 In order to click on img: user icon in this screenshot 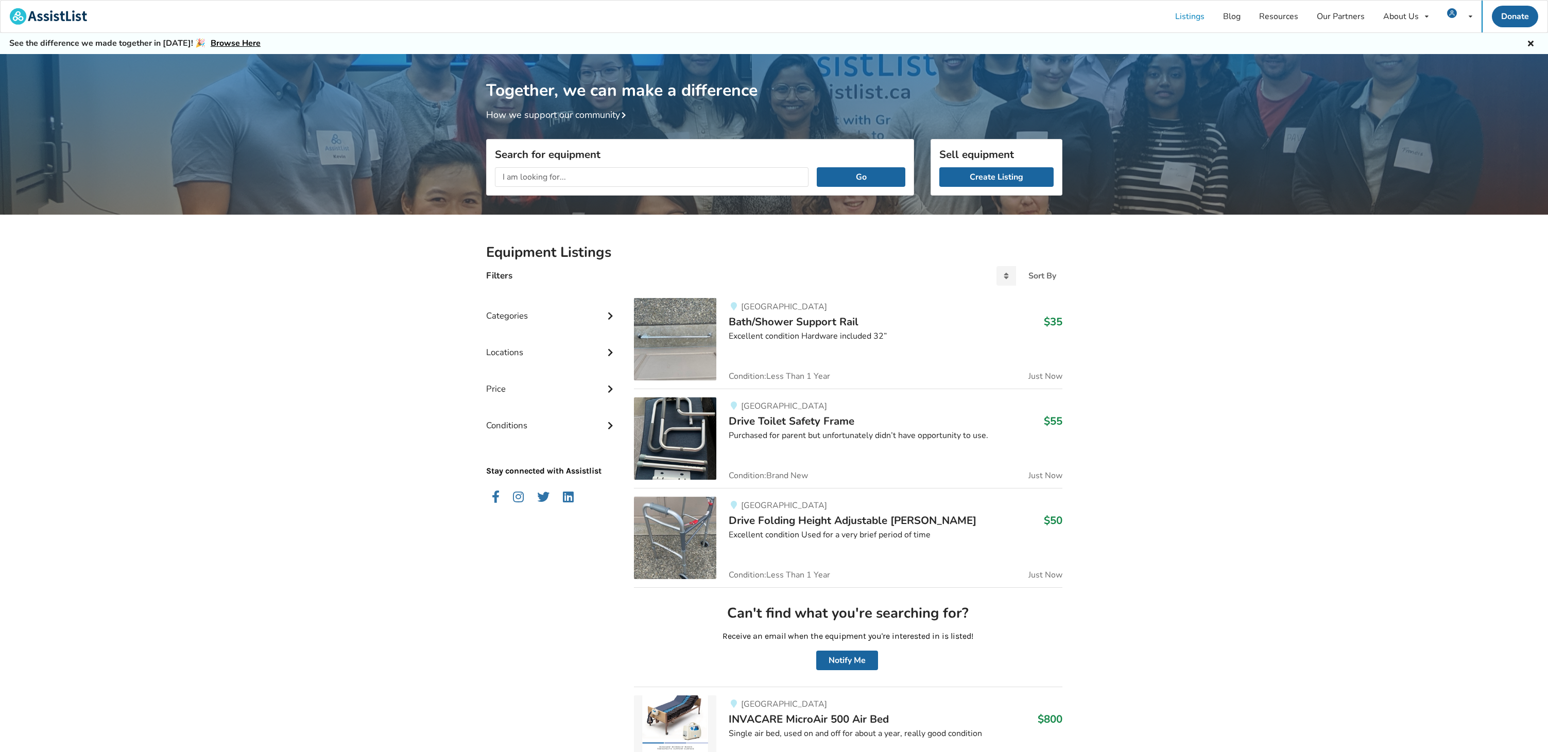, I will do `click(1452, 13)`.